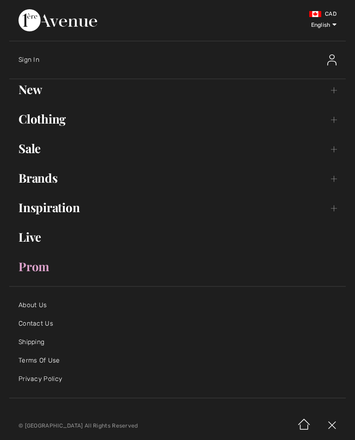  What do you see at coordinates (177, 178) in the screenshot?
I see `a: Brands` at bounding box center [177, 178].